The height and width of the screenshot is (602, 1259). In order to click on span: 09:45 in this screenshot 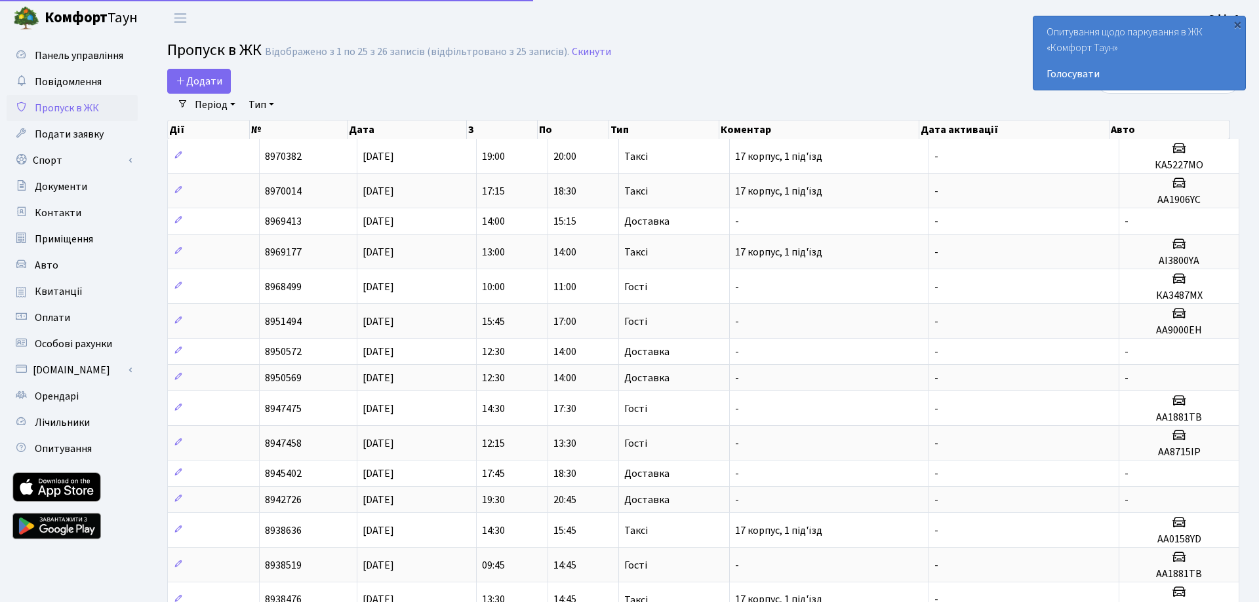, I will do `click(493, 566)`.